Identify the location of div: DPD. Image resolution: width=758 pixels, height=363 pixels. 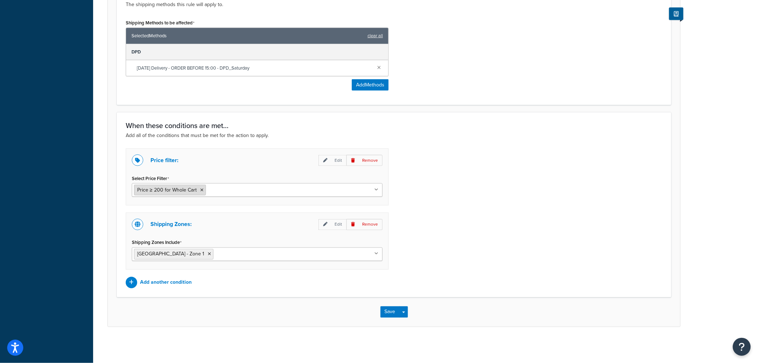
(257, 52).